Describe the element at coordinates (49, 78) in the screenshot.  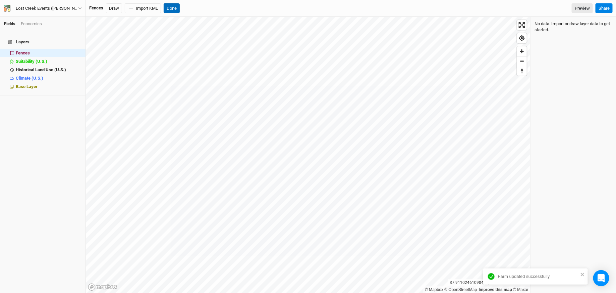
I see `div: Climate (U.S.)` at that location.